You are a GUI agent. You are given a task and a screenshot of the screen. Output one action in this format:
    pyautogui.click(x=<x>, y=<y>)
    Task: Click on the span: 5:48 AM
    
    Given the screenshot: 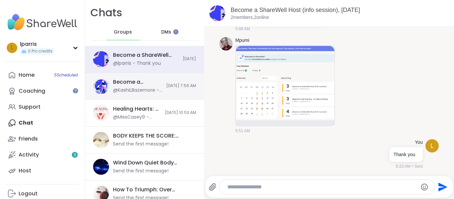 What is the action you would take?
    pyautogui.click(x=242, y=29)
    